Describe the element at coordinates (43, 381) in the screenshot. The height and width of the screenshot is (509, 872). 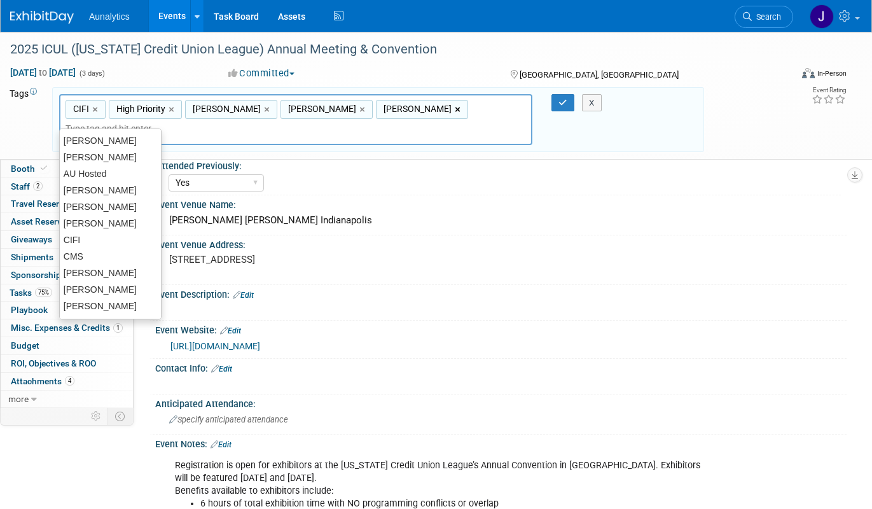
I see `span: Attachments` at that location.